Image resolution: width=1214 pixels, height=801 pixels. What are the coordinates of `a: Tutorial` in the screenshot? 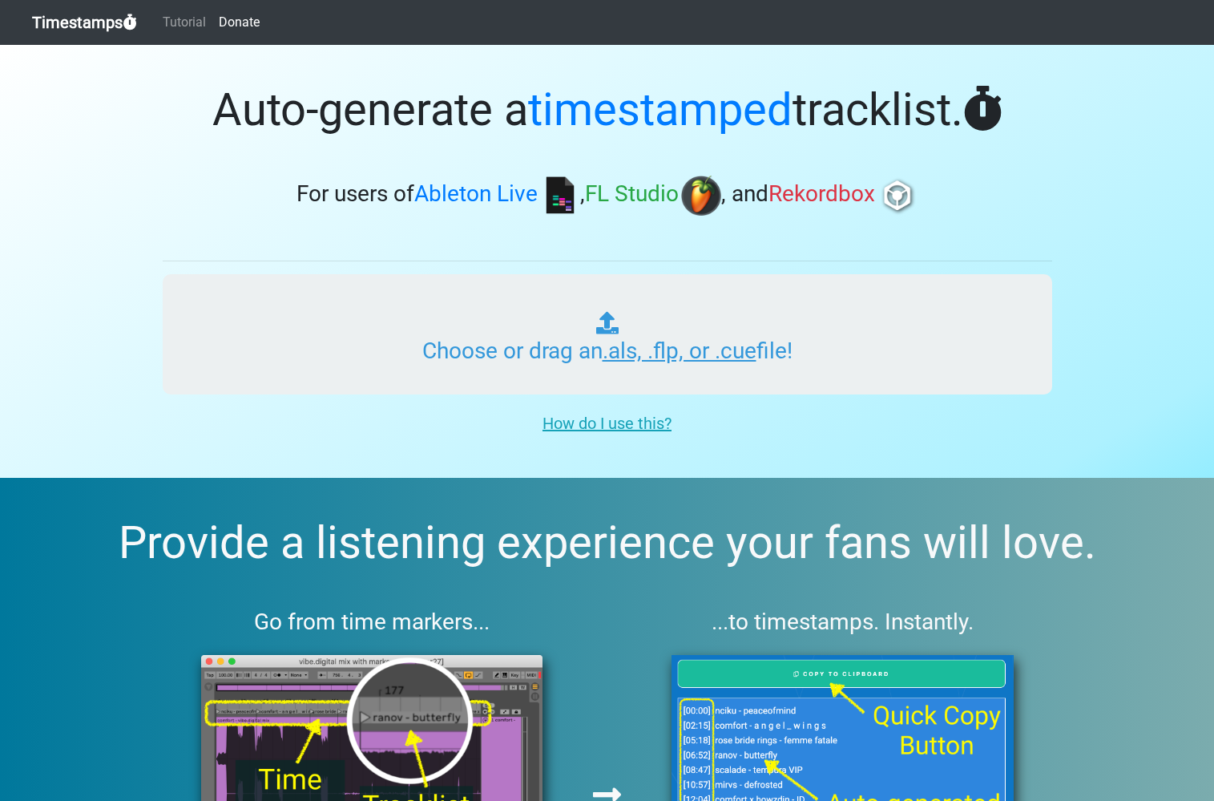 It's located at (184, 22).